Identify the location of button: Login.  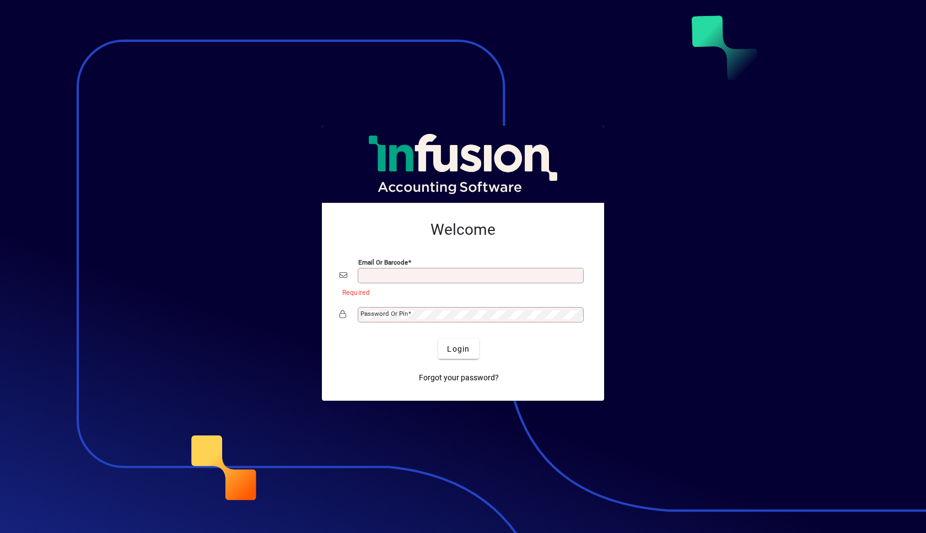
(458, 349).